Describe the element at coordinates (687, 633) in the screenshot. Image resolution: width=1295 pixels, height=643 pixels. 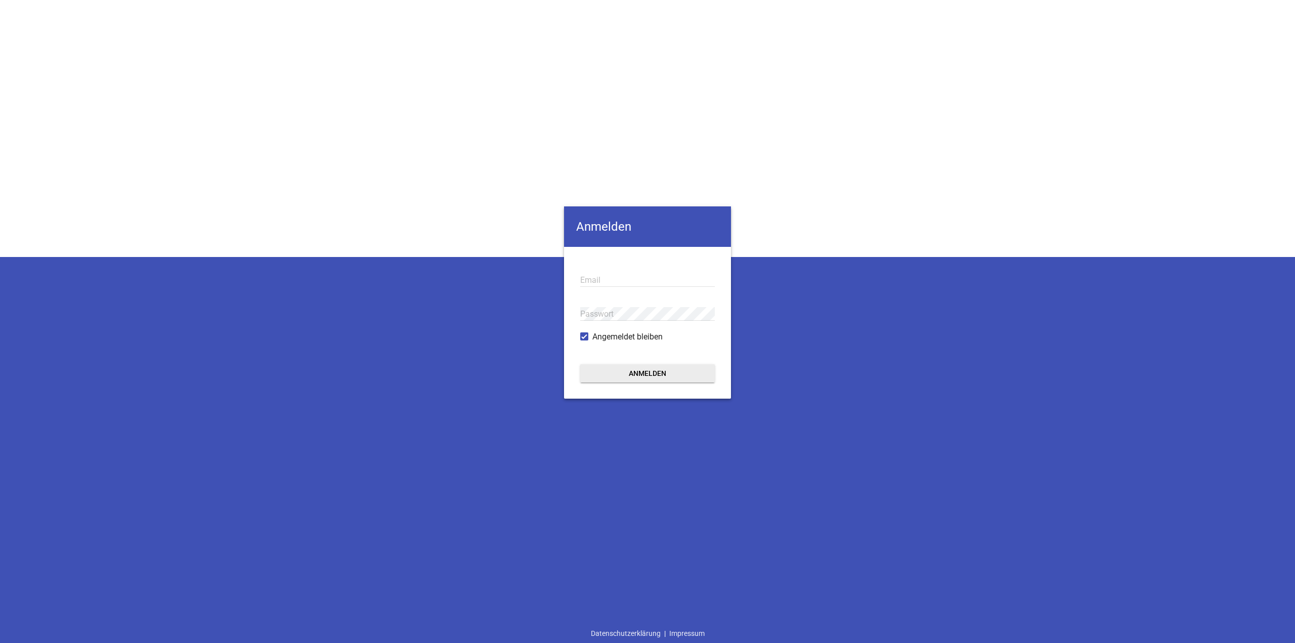
I see `a: Impressum` at that location.